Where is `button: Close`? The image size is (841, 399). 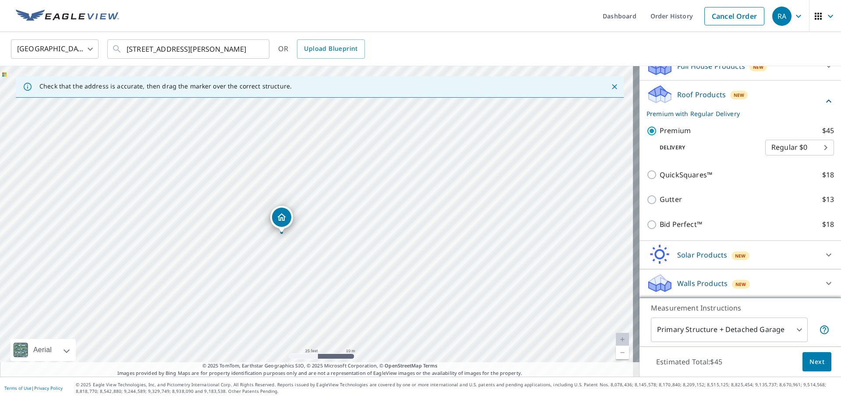
button: Close is located at coordinates (615, 87).